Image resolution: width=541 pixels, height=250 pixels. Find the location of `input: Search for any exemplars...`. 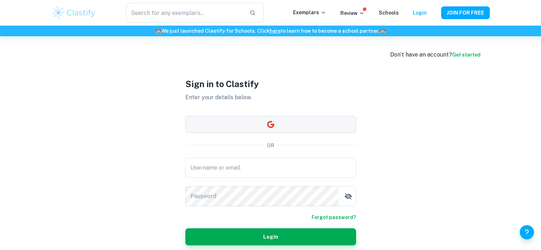

input: Search for any exemplars... is located at coordinates (185, 13).